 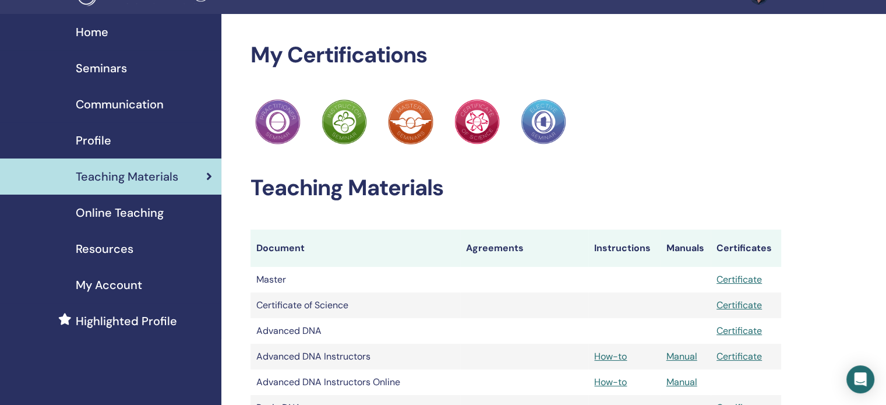 I want to click on h2: My Certifications, so click(x=515, y=55).